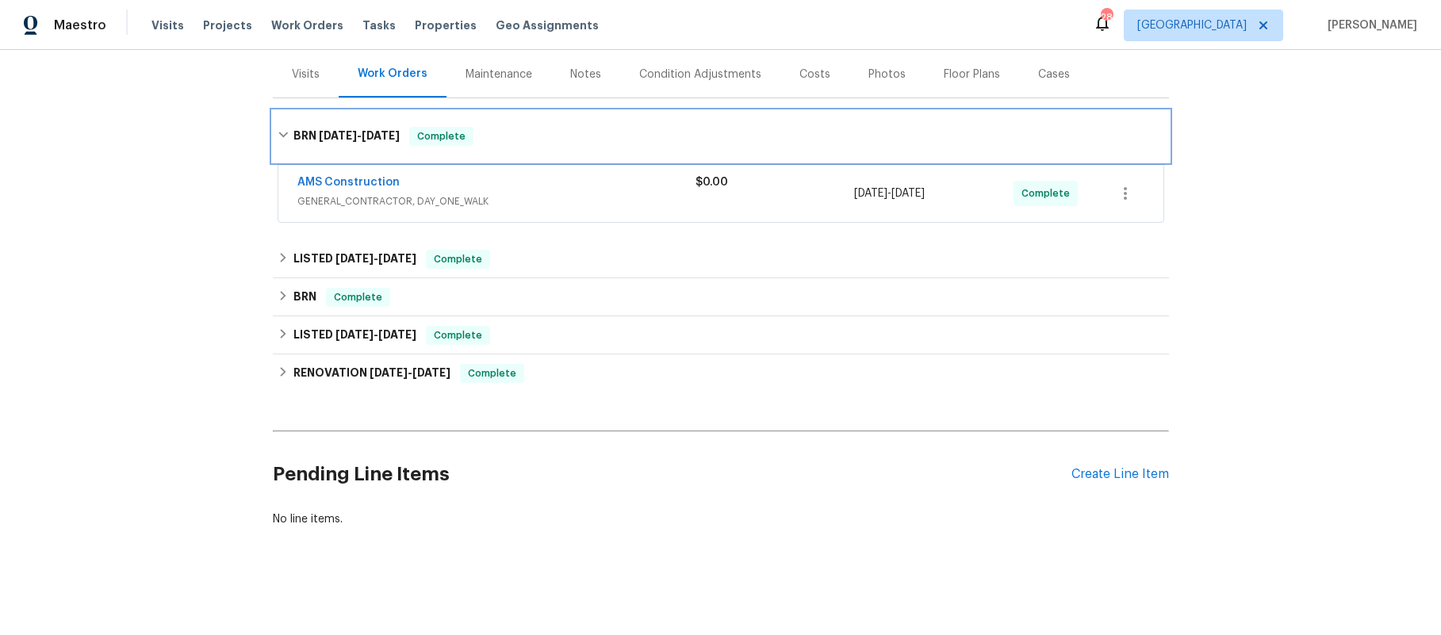 The image size is (1441, 635). Describe the element at coordinates (167, 25) in the screenshot. I see `span: Visits` at that location.